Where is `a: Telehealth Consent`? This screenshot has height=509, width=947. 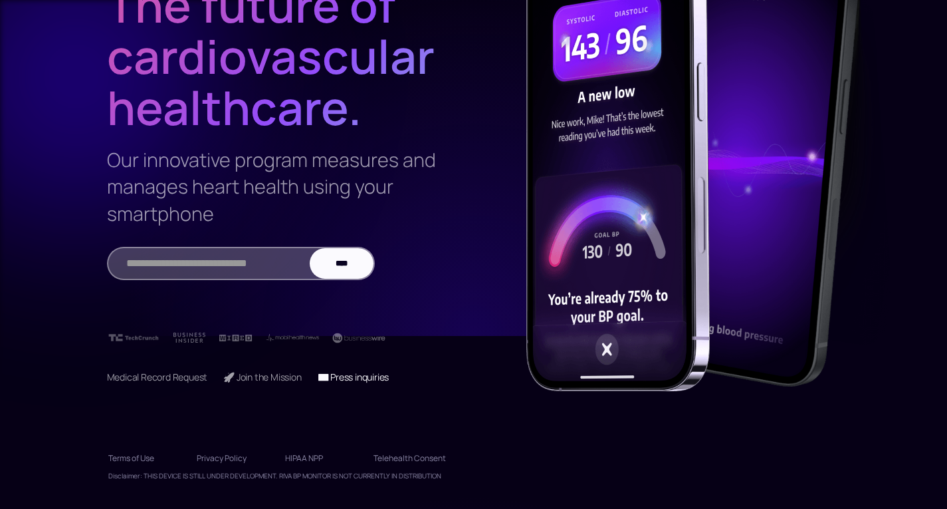
a: Telehealth Consent is located at coordinates (410, 458).